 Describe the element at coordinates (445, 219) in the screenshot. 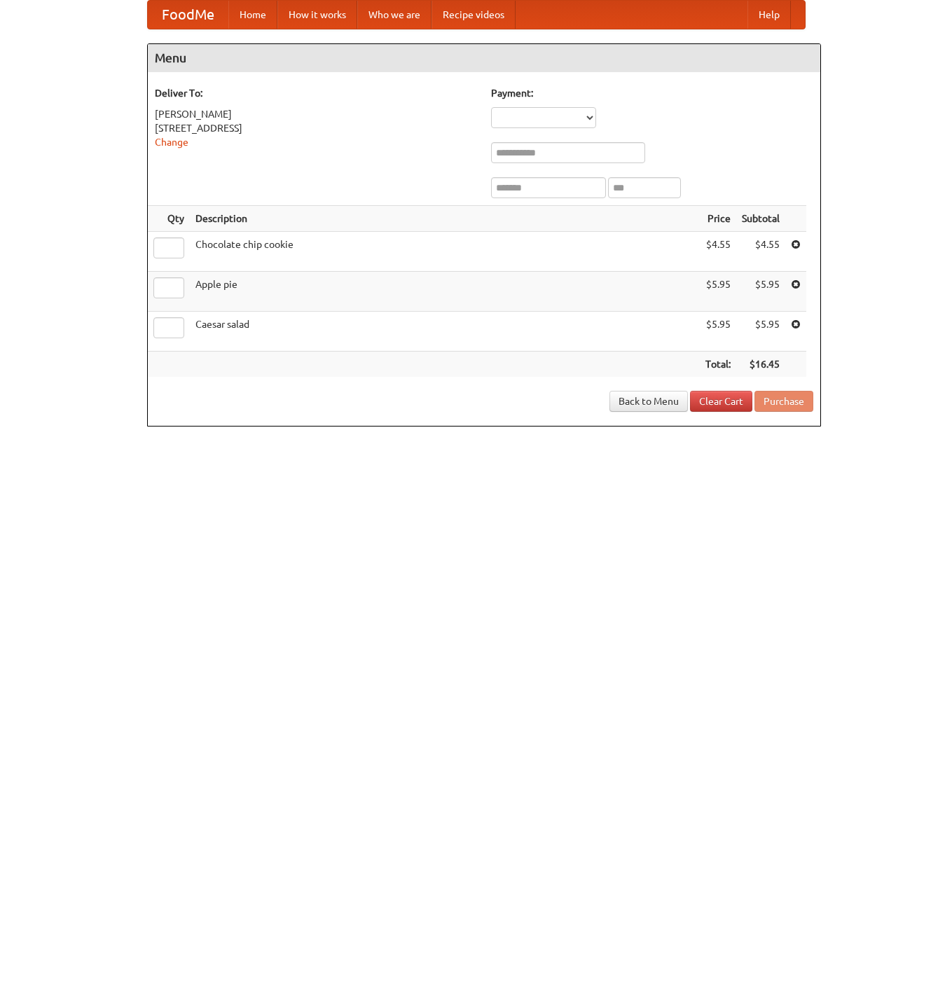

I see `th: Description` at that location.